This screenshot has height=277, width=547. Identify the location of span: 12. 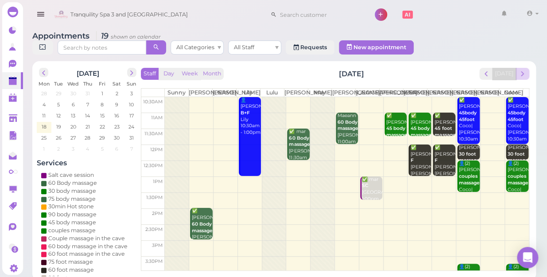
(58, 116).